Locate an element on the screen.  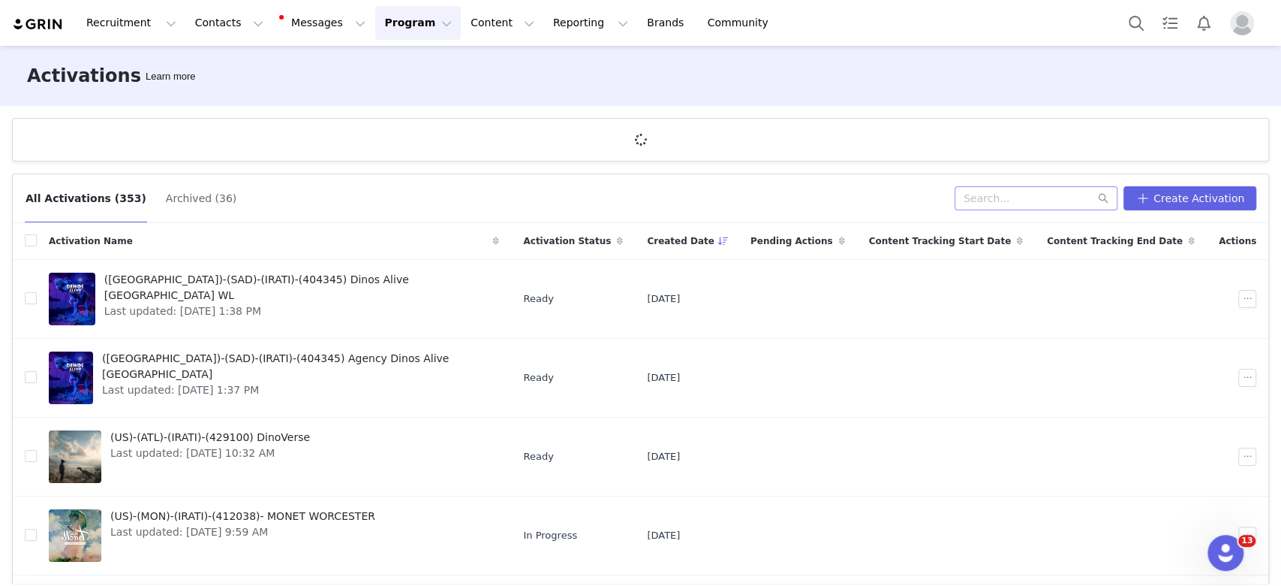
button: Recruitment is located at coordinates (131, 23).